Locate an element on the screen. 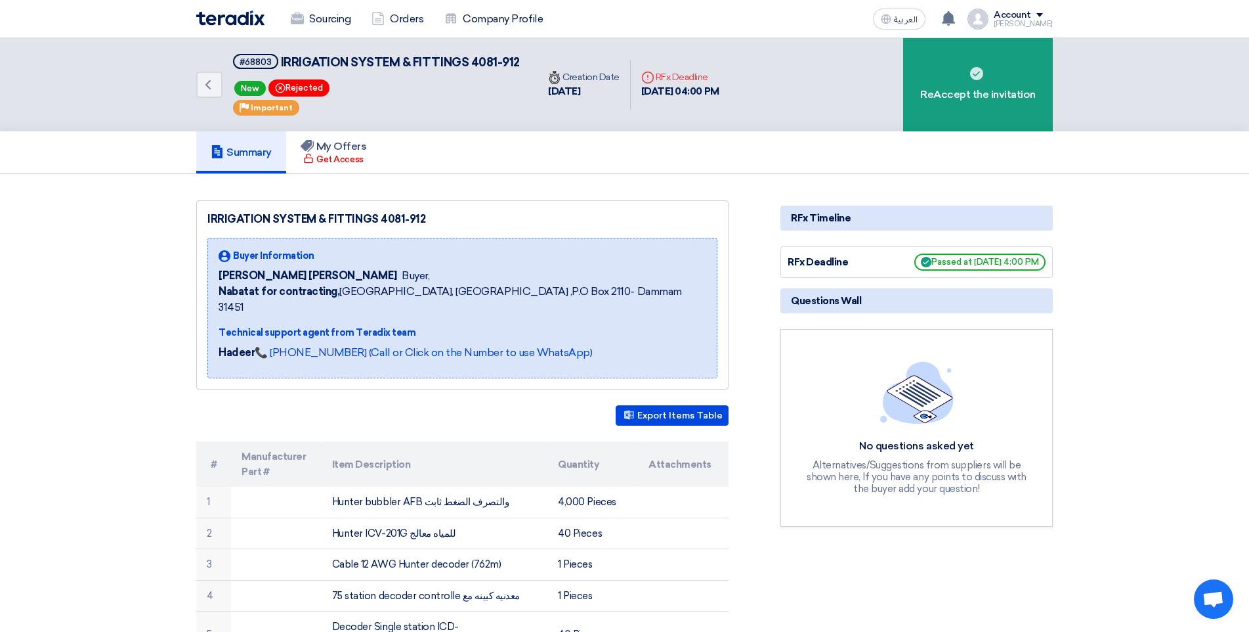 This screenshot has height=632, width=1249. div: ReAccept the invitation is located at coordinates (978, 85).